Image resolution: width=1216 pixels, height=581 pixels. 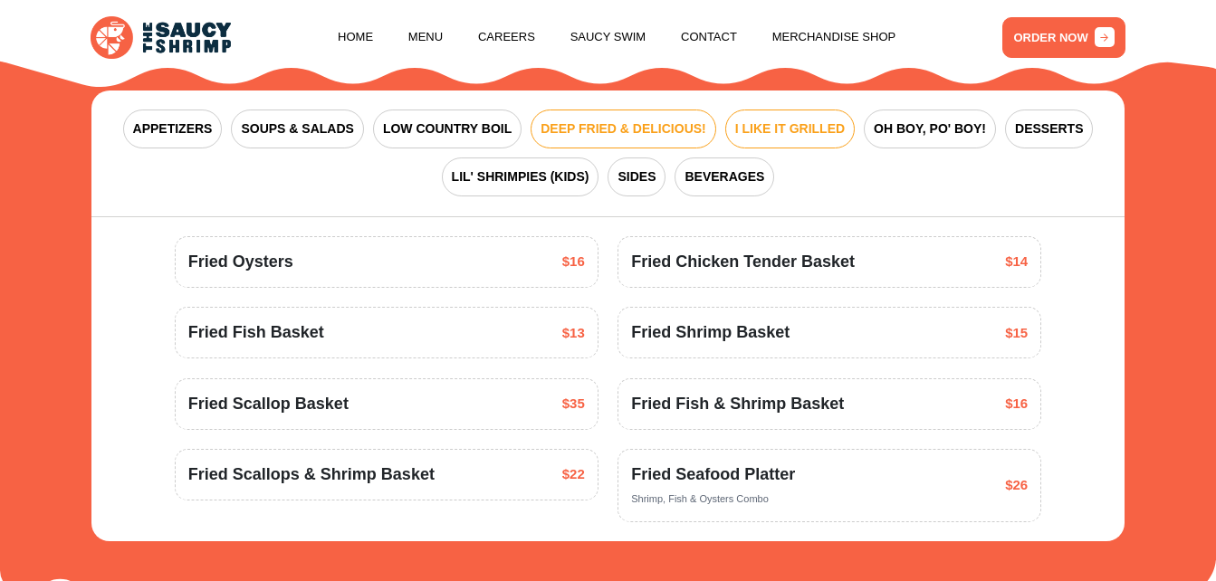 I want to click on span: Fried Fish & Shrimp Basket, so click(x=737, y=404).